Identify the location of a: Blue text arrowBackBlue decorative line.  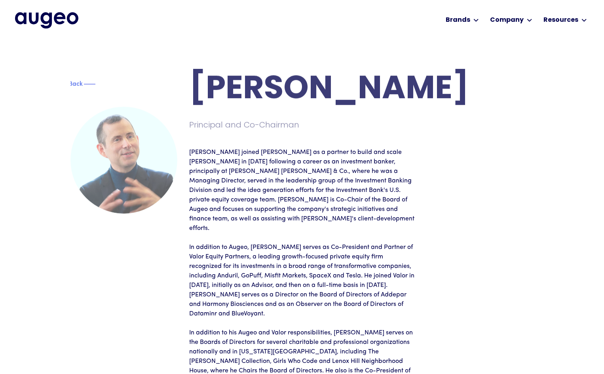
(87, 84).